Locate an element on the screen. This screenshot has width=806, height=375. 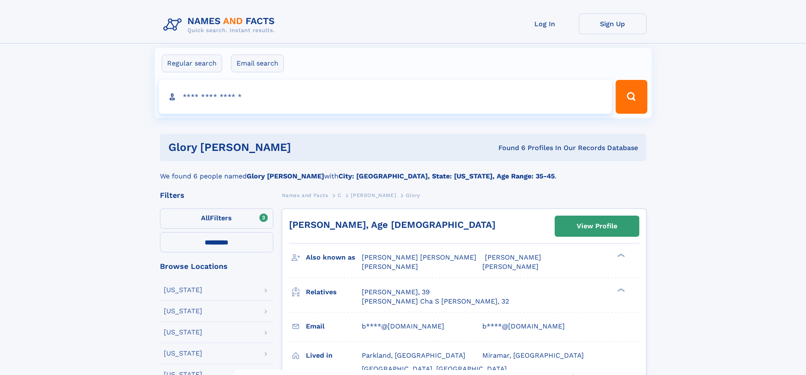
a: Names and Facts is located at coordinates (305, 195).